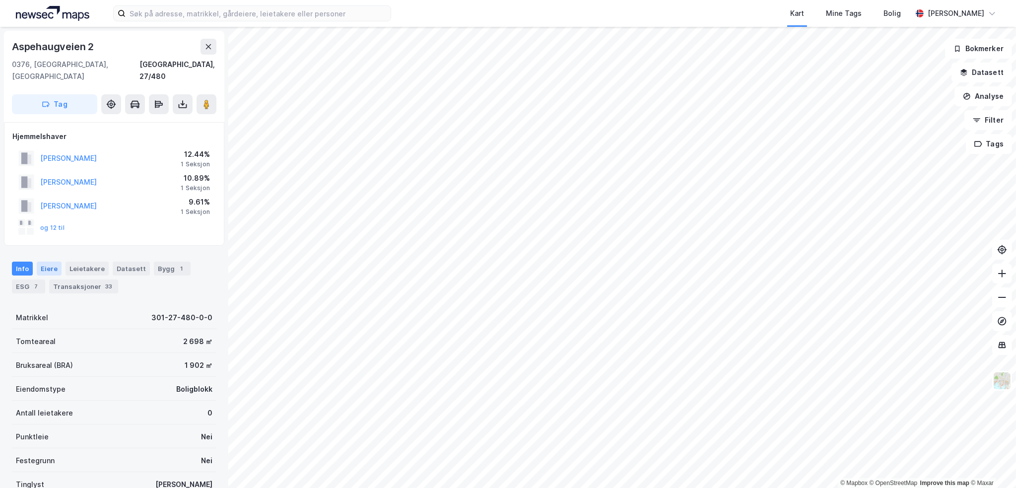  What do you see at coordinates (54, 47) in the screenshot?
I see `div: Aspehaugveien 2` at bounding box center [54, 47].